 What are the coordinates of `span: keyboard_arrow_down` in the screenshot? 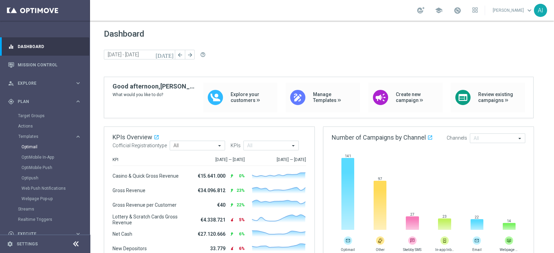 It's located at (529, 10).